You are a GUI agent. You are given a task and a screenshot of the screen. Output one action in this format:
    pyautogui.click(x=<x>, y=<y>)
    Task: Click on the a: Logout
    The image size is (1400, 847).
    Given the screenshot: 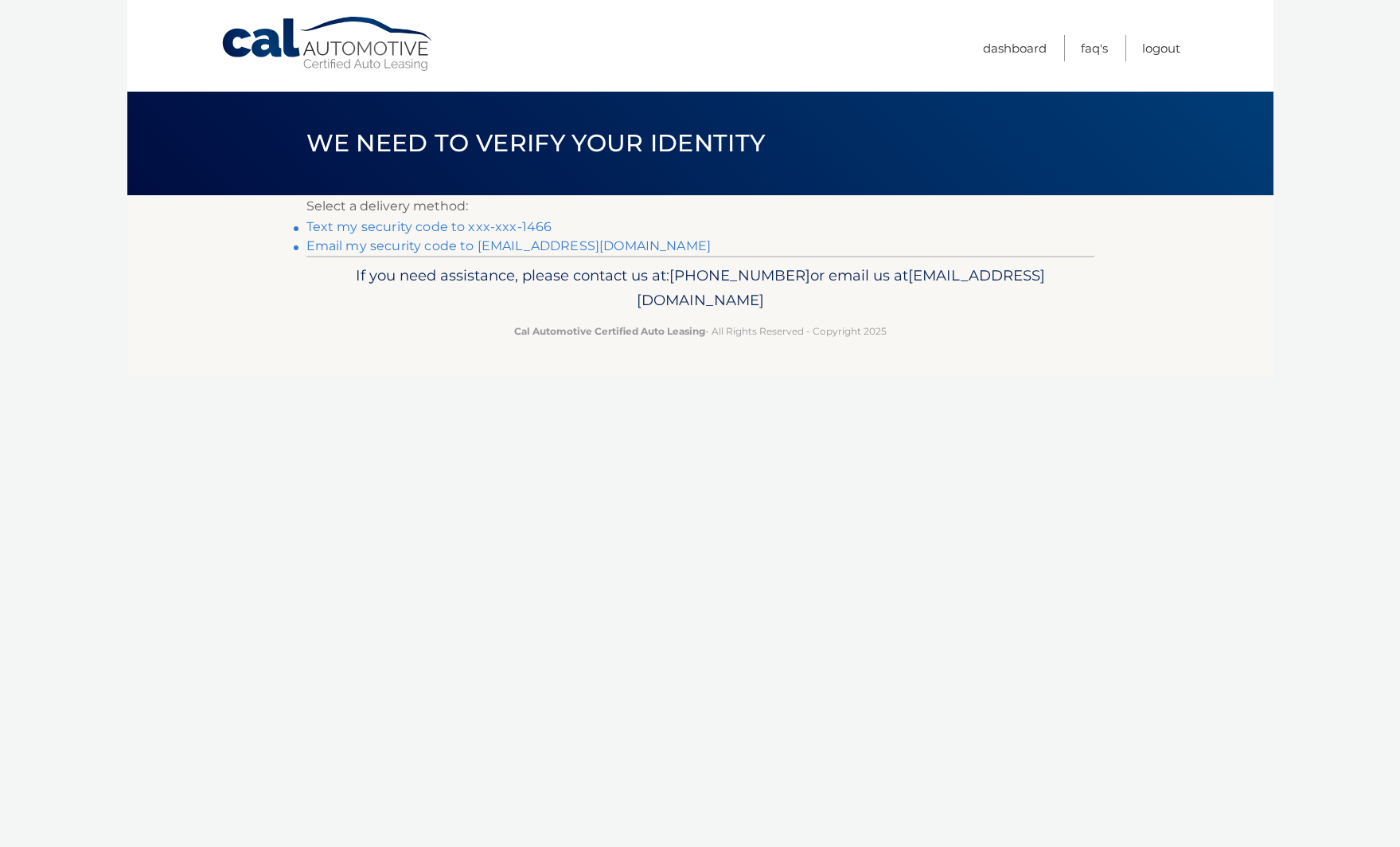 What is the action you would take?
    pyautogui.click(x=1162, y=47)
    